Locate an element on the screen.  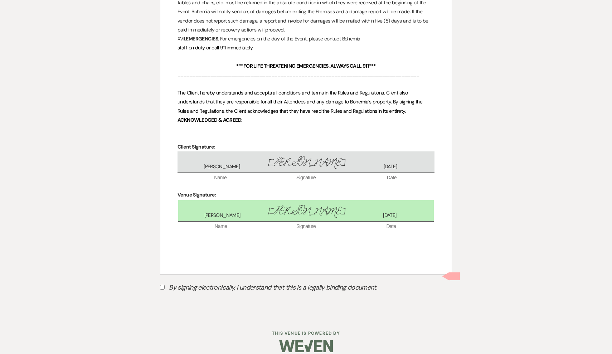
strong: ACKNOWLEDGED & AGREED is located at coordinates (209, 120).